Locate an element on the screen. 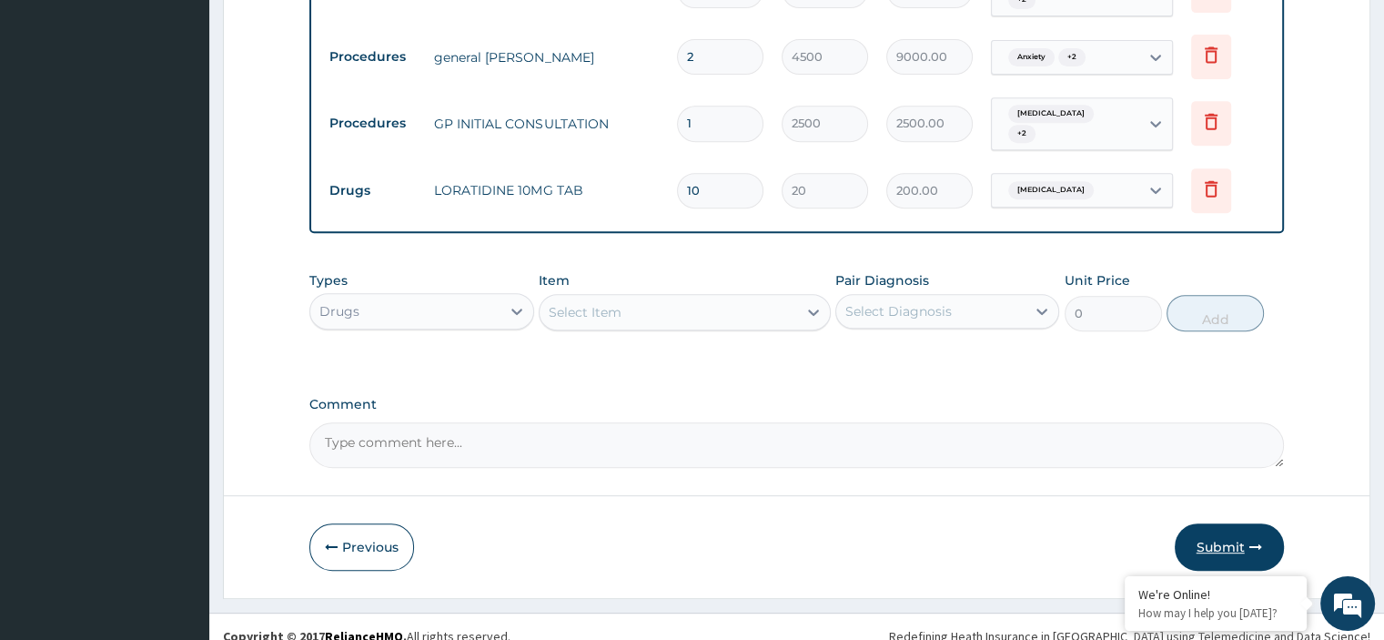 Image resolution: width=1384 pixels, height=640 pixels. button: Previous is located at coordinates (361, 547).